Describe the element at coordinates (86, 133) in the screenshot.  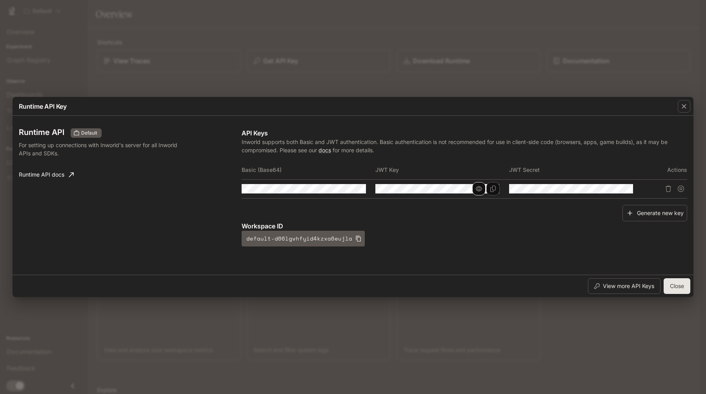
I see `div: These keys will apply to your current workspace only` at that location.